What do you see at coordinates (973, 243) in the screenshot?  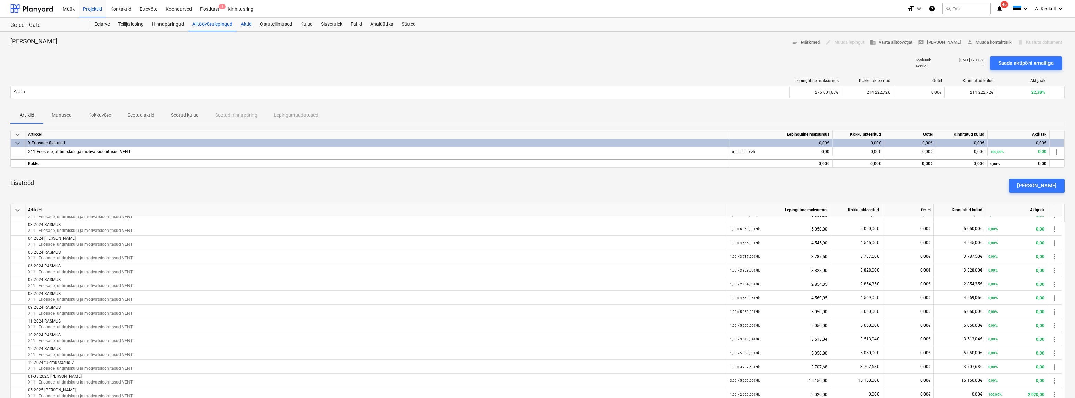 I see `span: 4 545,00€` at bounding box center [973, 243].